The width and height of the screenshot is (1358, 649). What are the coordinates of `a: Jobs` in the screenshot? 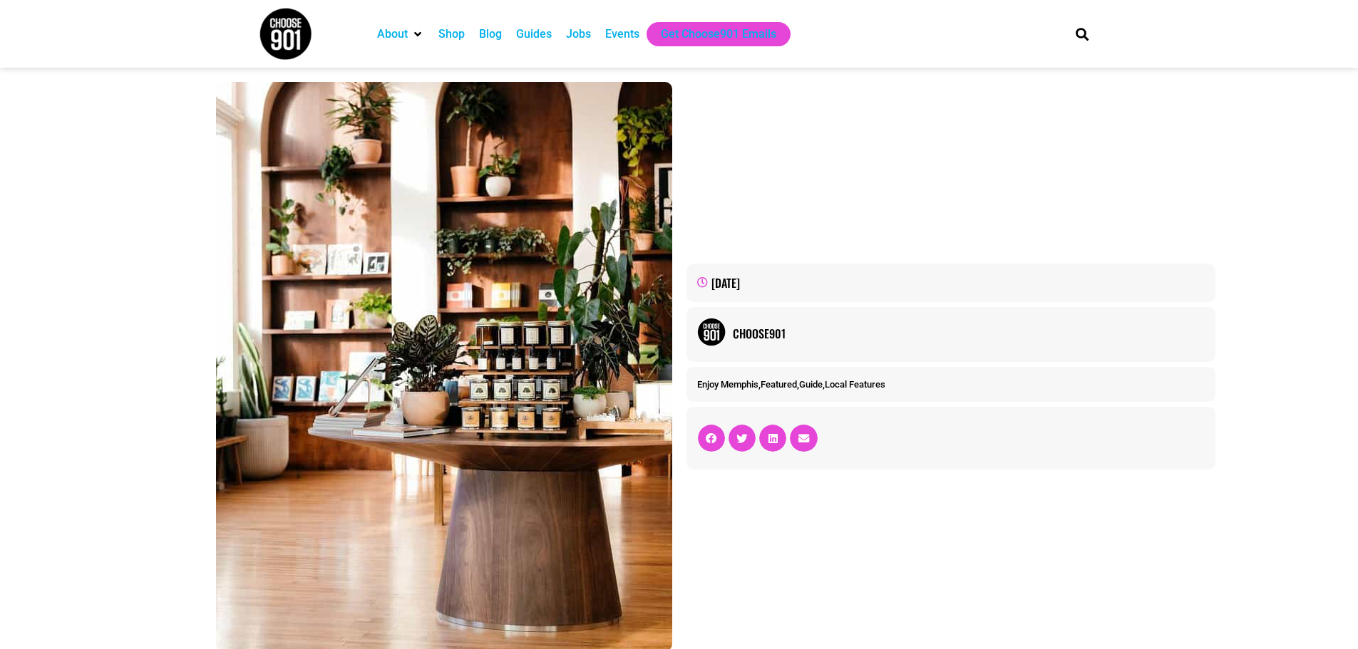 It's located at (578, 34).